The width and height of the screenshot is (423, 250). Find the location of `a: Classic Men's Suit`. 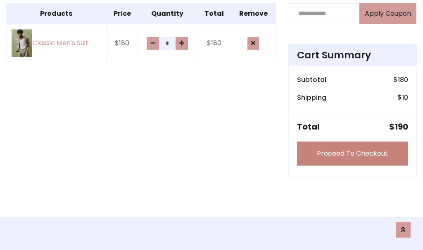

a: Classic Men's Suit is located at coordinates (56, 43).